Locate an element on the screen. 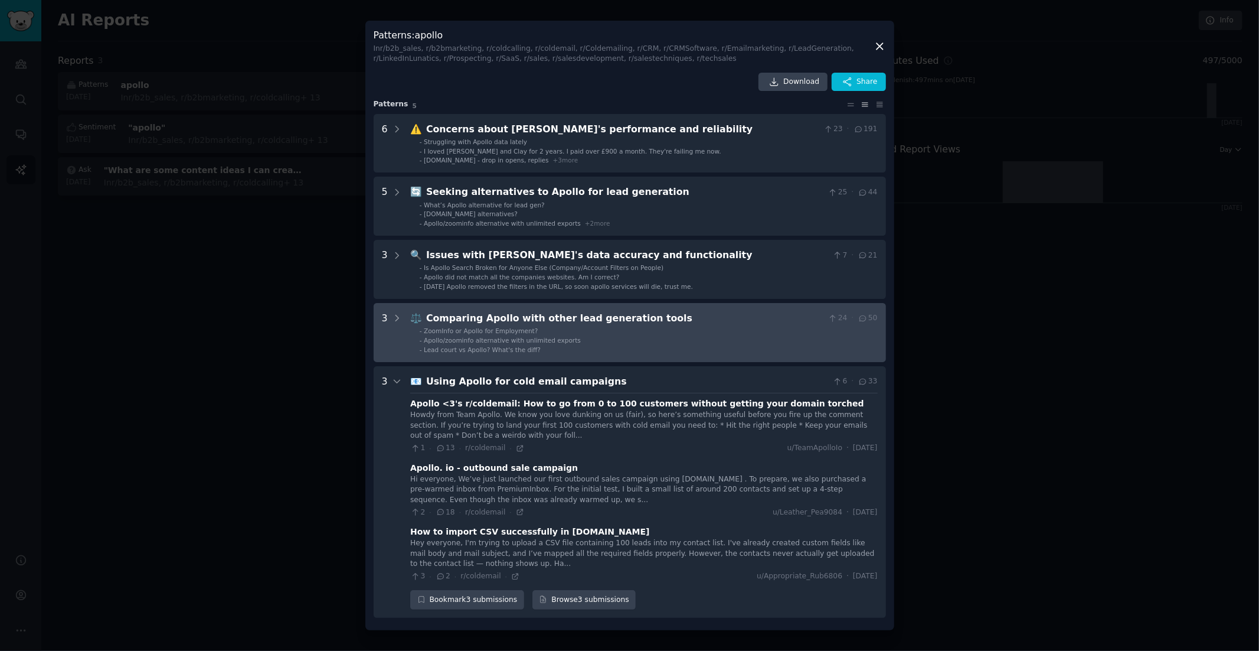  span: u/Leather_Pea9084 is located at coordinates (808, 512).